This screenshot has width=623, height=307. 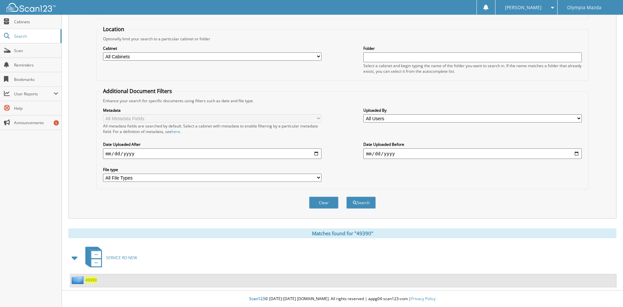 I want to click on input: start, so click(x=212, y=153).